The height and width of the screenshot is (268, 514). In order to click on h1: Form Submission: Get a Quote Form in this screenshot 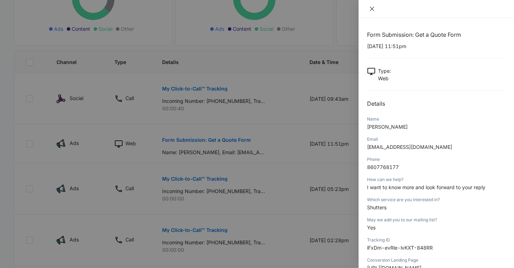, I will do `click(436, 35)`.